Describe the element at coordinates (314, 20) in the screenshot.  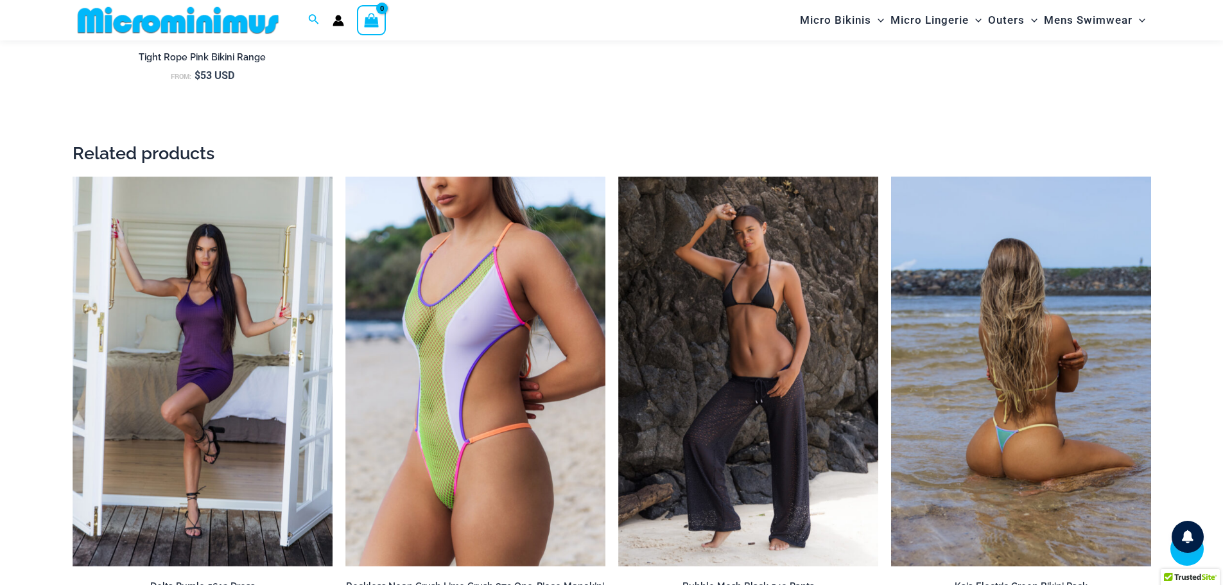
I see `a: Search icon link` at that location.